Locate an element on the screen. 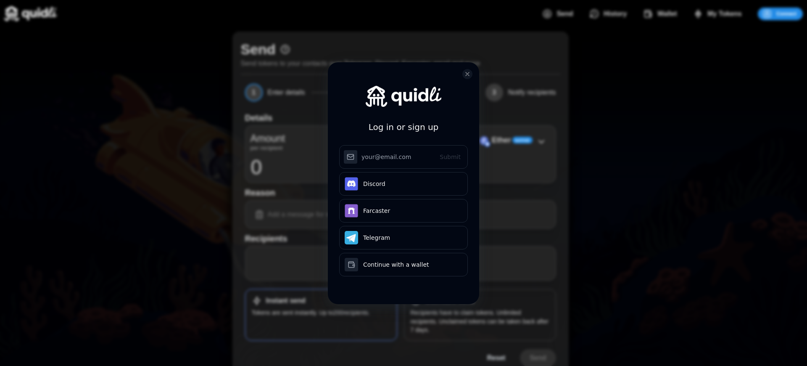 The image size is (807, 366). input: Submit is located at coordinates (404, 157).